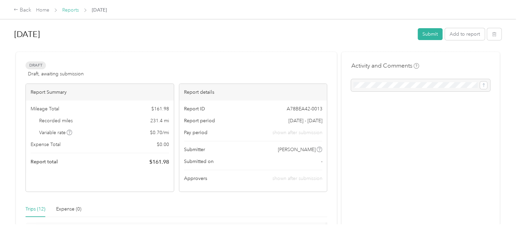 The width and height of the screenshot is (519, 236). What do you see at coordinates (195, 109) in the screenshot?
I see `span: Report ID` at bounding box center [195, 109].